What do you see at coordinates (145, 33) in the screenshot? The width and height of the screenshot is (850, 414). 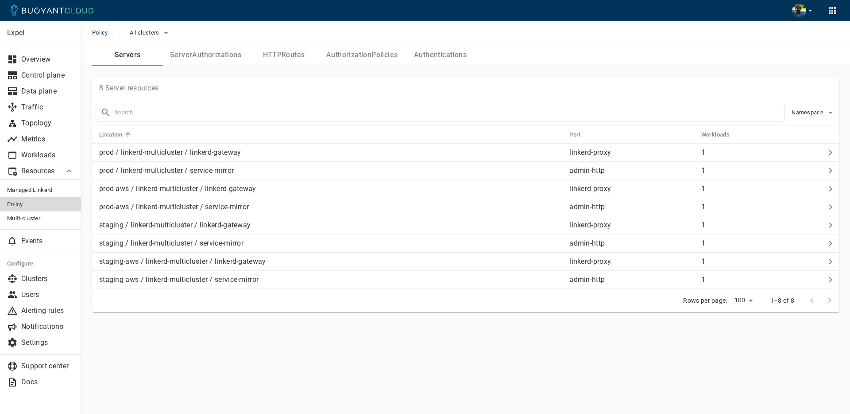 I see `span: All clusters` at bounding box center [145, 33].